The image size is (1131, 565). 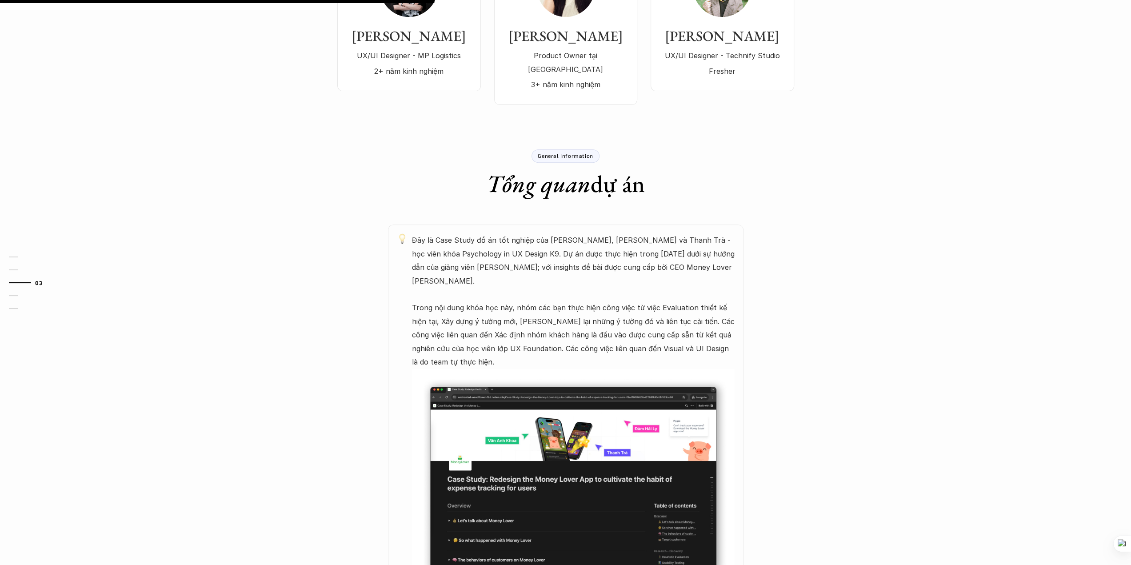 What do you see at coordinates (539, 184) in the screenshot?
I see `em: Tổng quan` at bounding box center [539, 184].